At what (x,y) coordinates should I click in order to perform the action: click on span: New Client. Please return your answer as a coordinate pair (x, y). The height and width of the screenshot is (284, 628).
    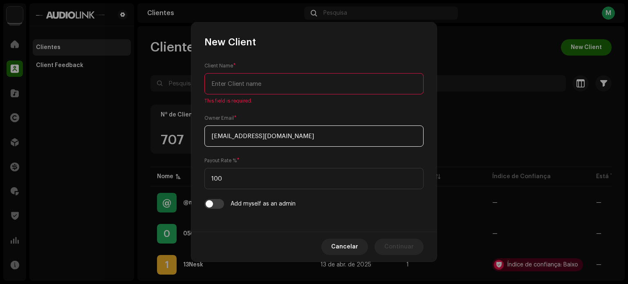
    Looking at the image, I should click on (230, 42).